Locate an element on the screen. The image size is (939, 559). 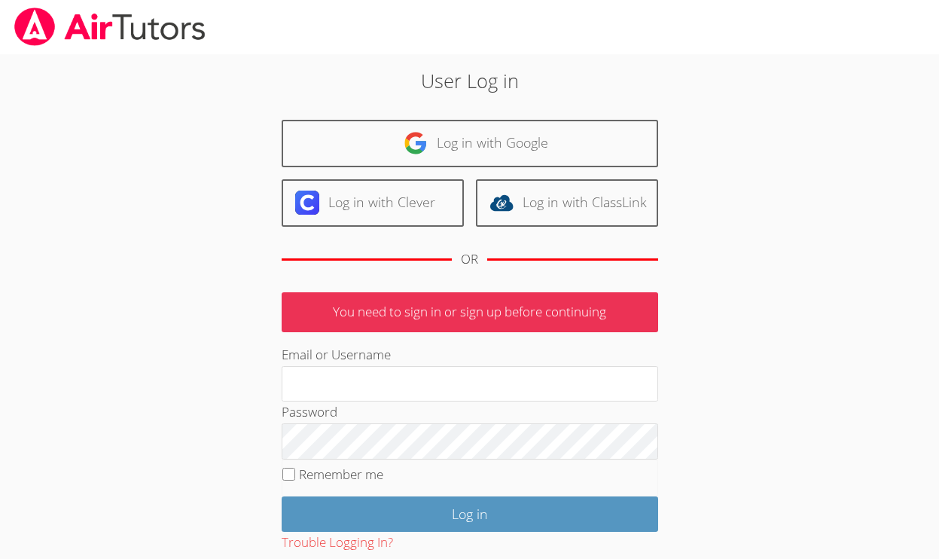
input: Log in is located at coordinates (470, 513).